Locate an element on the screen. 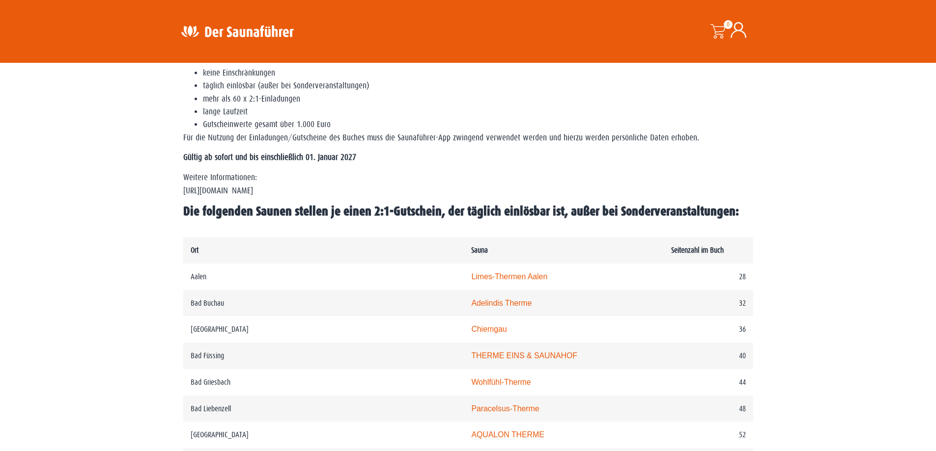 This screenshot has height=451, width=936. b: Ort is located at coordinates (195, 250).